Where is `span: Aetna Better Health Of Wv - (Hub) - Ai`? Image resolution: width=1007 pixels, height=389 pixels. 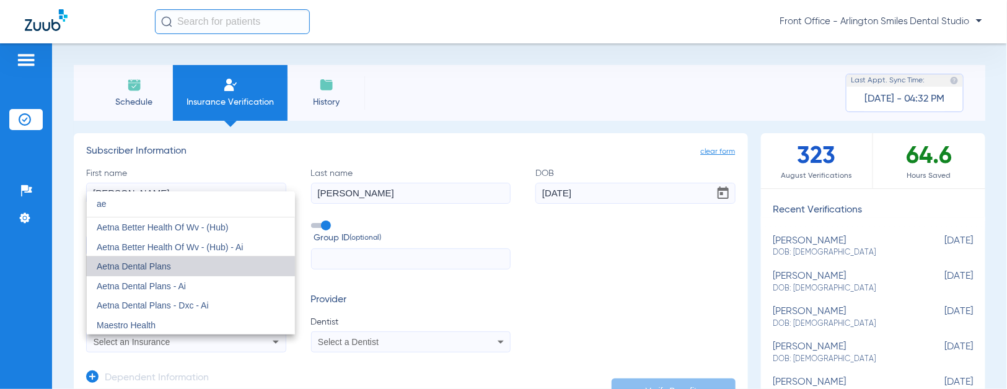 span: Aetna Better Health Of Wv - (Hub) - Ai is located at coordinates (170, 247).